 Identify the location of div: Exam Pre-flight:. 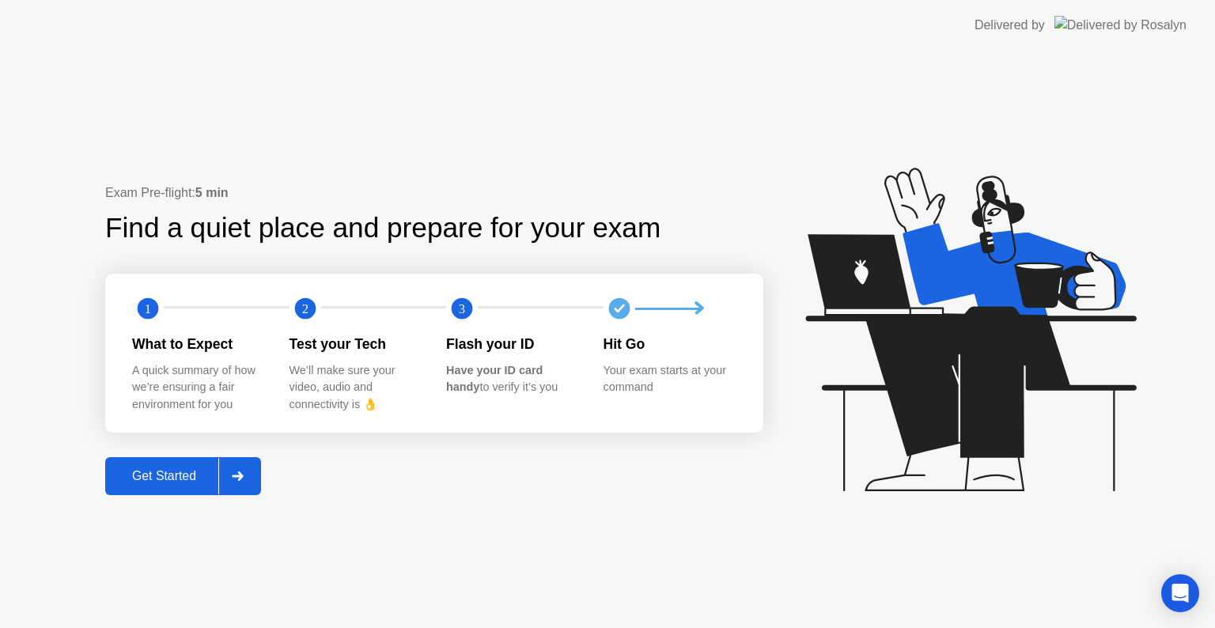
(434, 193).